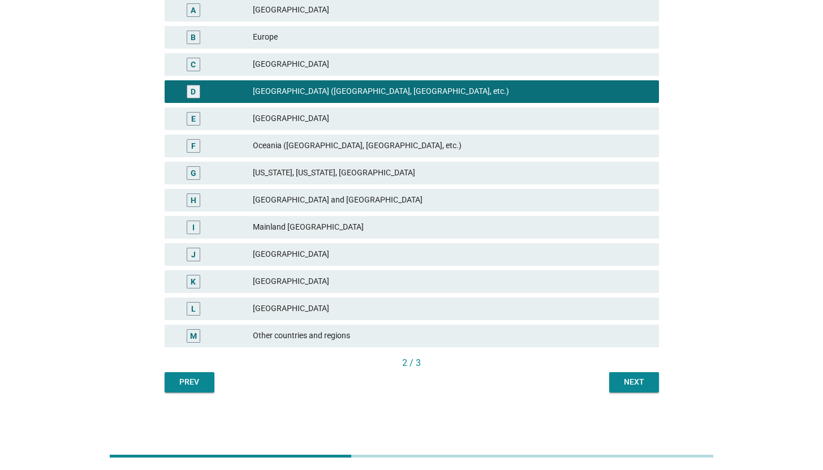  I want to click on div: I, so click(193, 227).